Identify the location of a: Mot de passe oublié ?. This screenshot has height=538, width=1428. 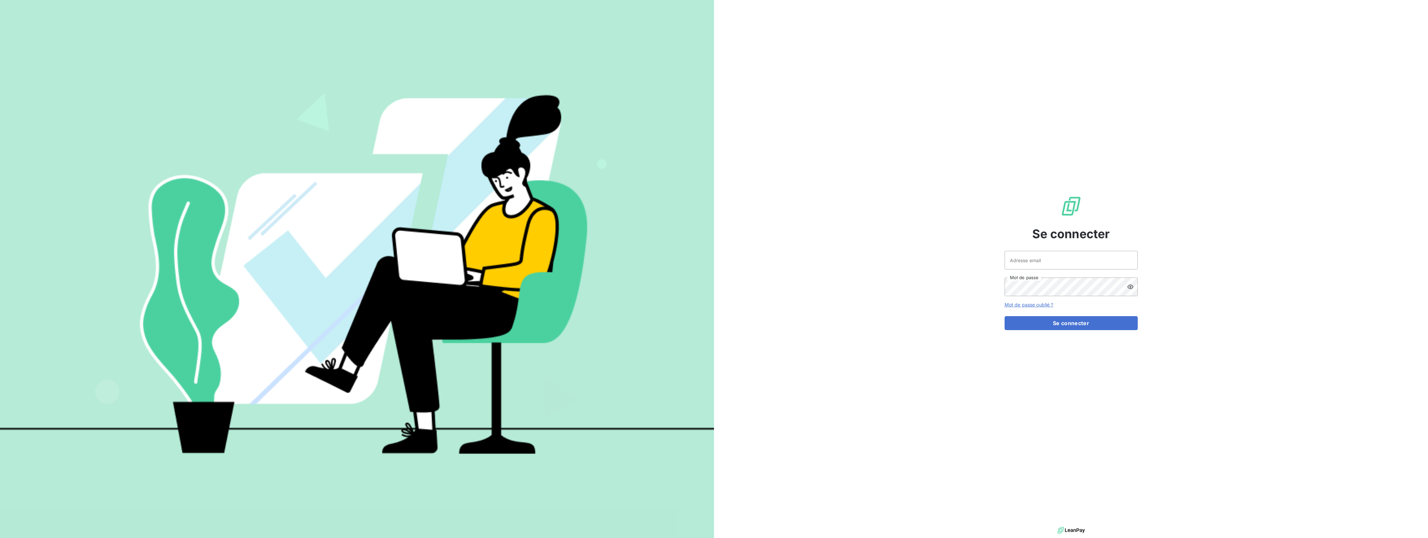
(1029, 304).